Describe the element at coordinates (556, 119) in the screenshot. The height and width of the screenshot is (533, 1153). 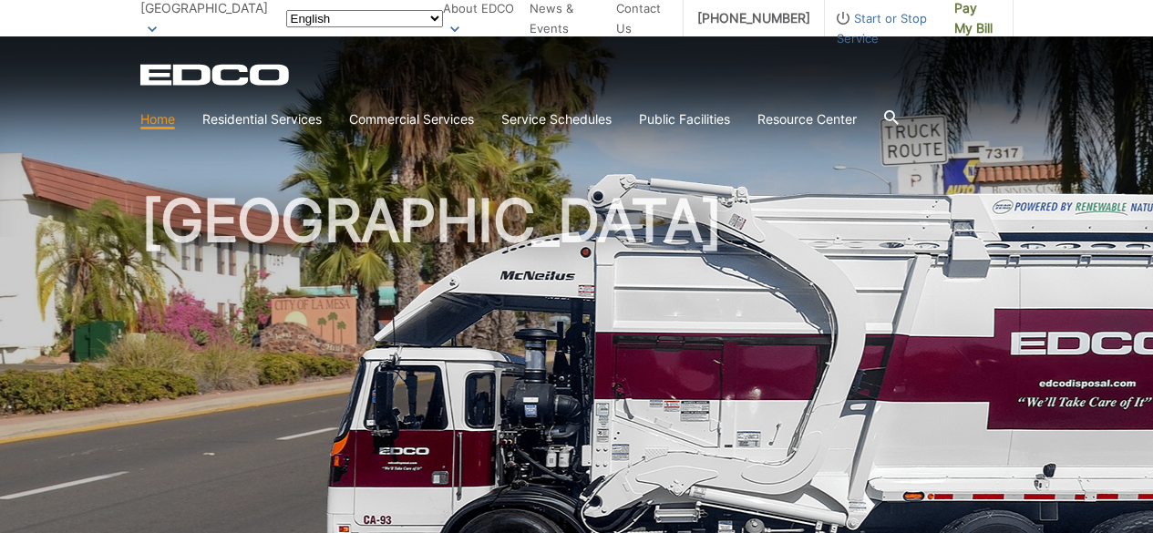
I see `a: Service Schedules` at that location.